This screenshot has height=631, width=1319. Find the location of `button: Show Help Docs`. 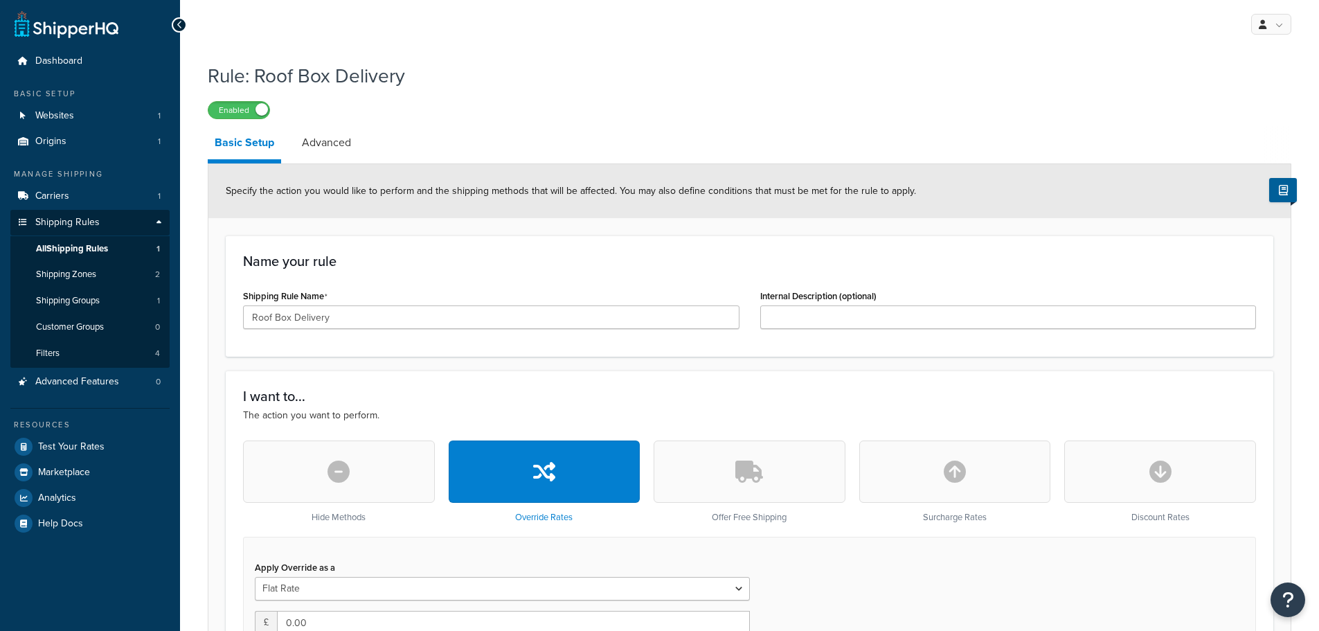

button: Show Help Docs is located at coordinates (1283, 190).